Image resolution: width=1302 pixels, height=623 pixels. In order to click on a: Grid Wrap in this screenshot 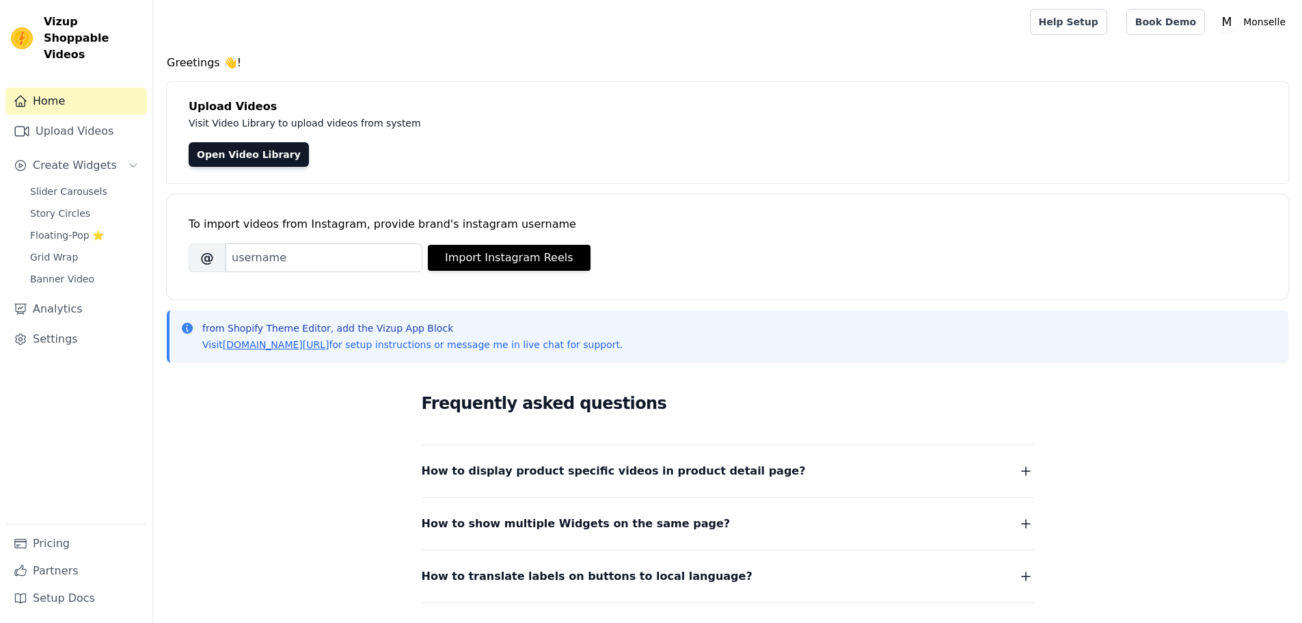, I will do `click(84, 257)`.